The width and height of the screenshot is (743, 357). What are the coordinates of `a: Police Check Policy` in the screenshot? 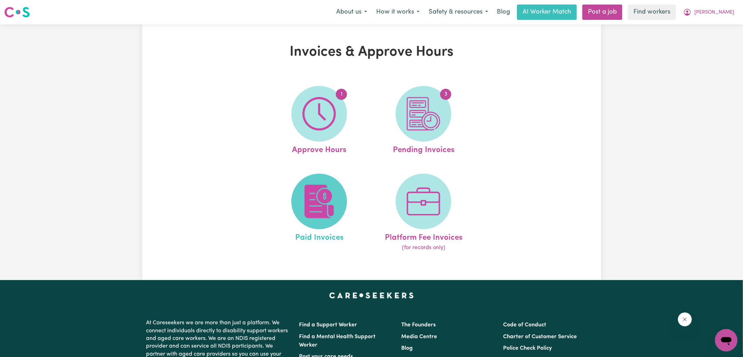 It's located at (527, 348).